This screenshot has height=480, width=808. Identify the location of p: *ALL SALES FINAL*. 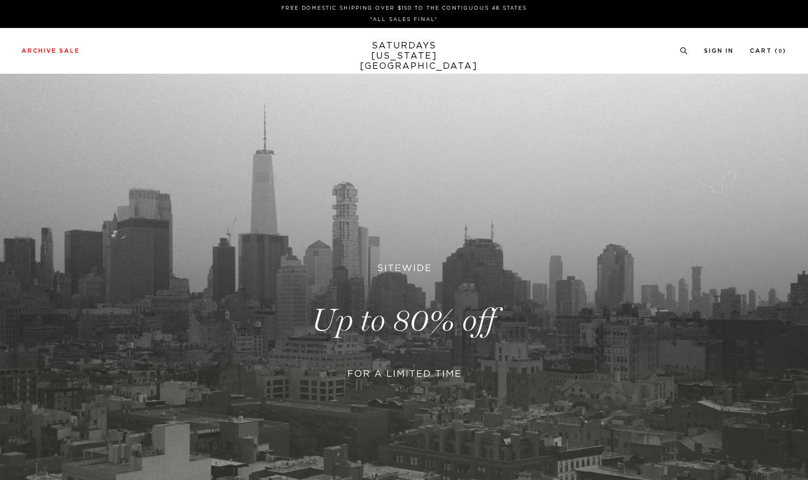
(404, 19).